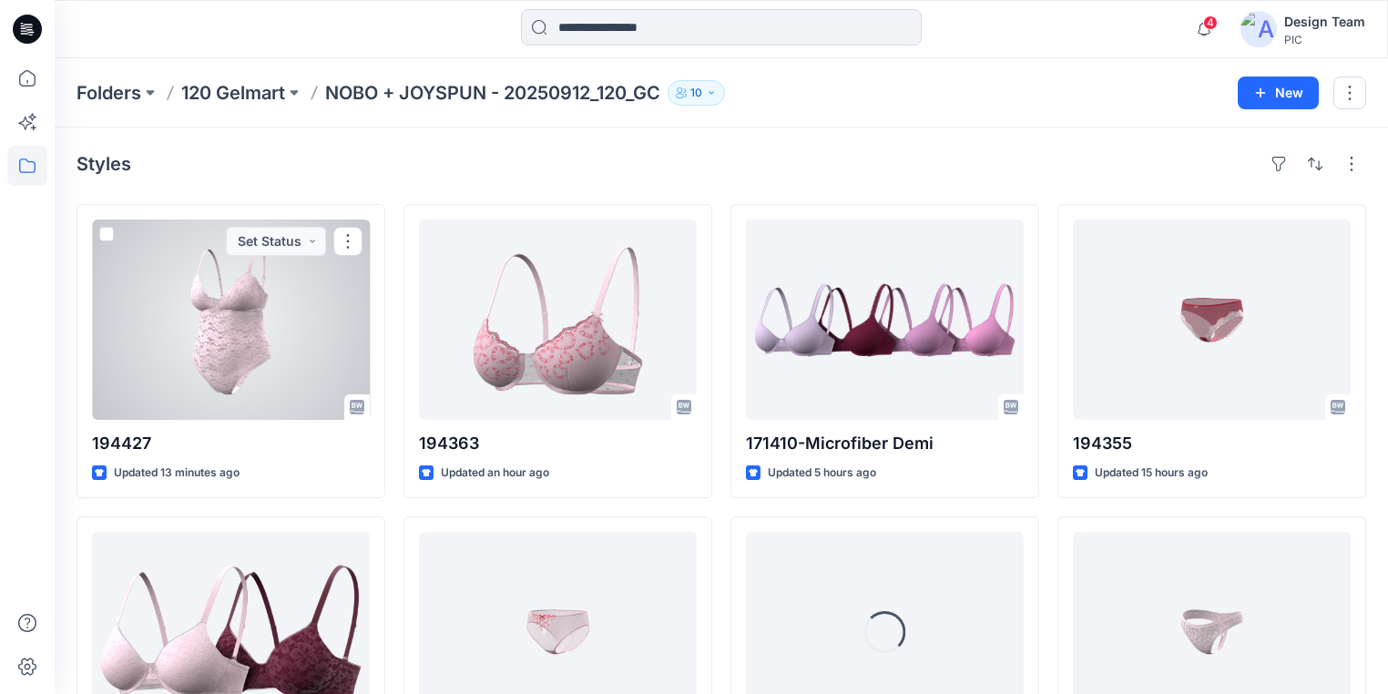 The height and width of the screenshot is (694, 1388). I want to click on p: Updated 13 minutes ago, so click(177, 473).